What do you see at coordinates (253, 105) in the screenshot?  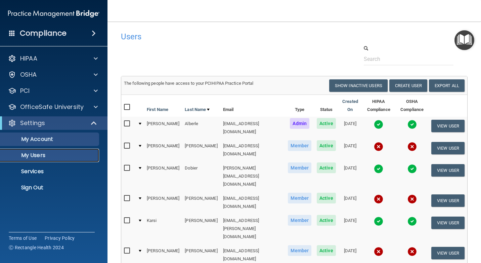 I see `th: Email` at bounding box center [253, 105].